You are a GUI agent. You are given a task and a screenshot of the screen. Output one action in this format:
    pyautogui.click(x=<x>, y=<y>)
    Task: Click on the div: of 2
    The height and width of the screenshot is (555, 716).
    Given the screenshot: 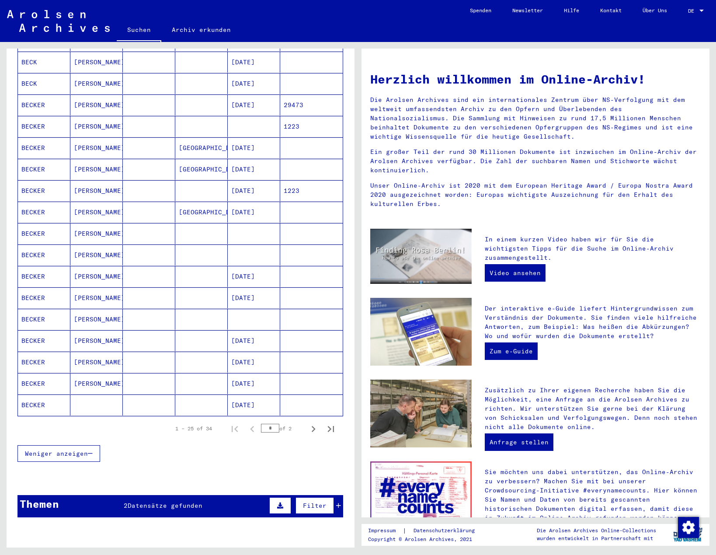 What is the action you would take?
    pyautogui.click(x=283, y=428)
    